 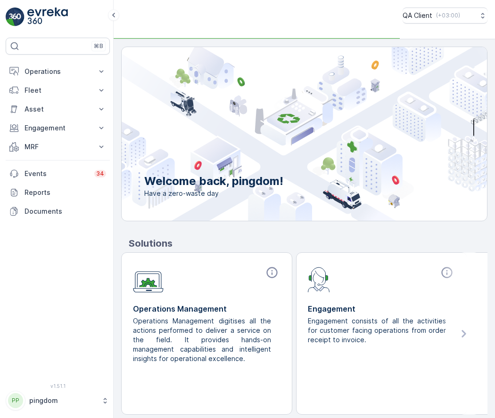 What do you see at coordinates (57, 90) in the screenshot?
I see `button: Fleet` at bounding box center [57, 90].